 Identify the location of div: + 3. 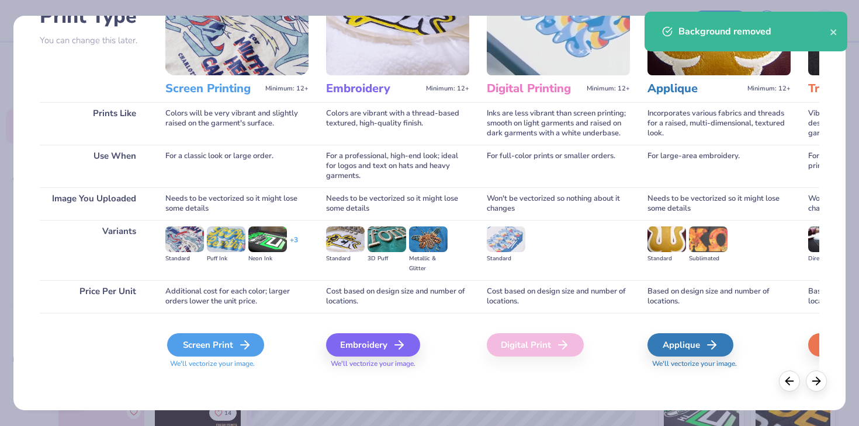
(294, 245).